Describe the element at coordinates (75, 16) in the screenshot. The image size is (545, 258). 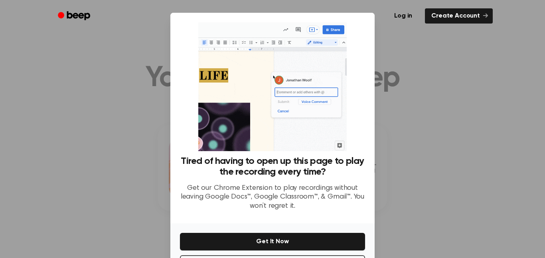
I see `a: Beep` at that location.